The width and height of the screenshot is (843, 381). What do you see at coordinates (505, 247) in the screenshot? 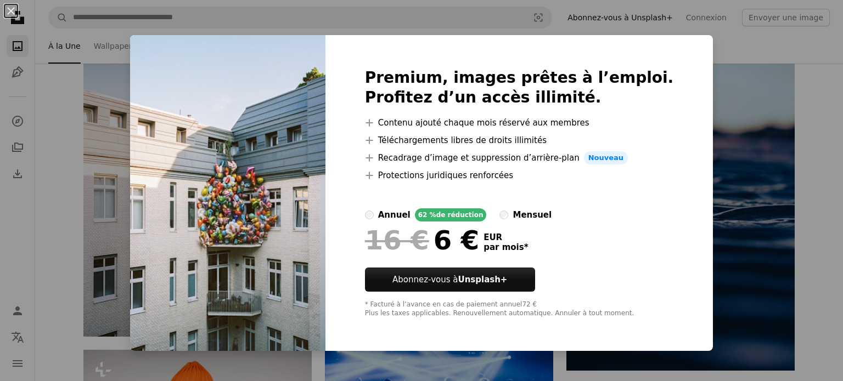
I see `span: par mois *` at bounding box center [505, 247].